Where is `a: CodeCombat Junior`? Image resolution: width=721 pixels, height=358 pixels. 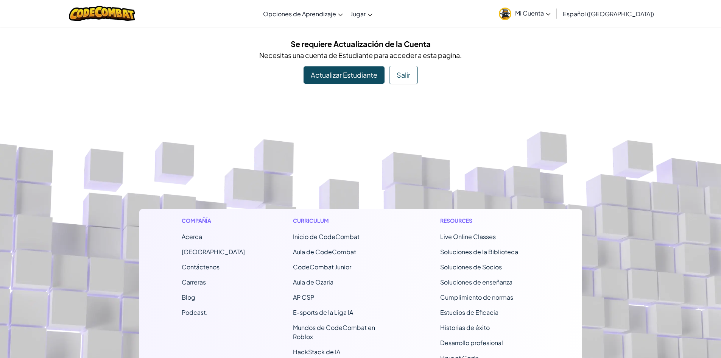
a: CodeCombat Junior is located at coordinates (322, 267).